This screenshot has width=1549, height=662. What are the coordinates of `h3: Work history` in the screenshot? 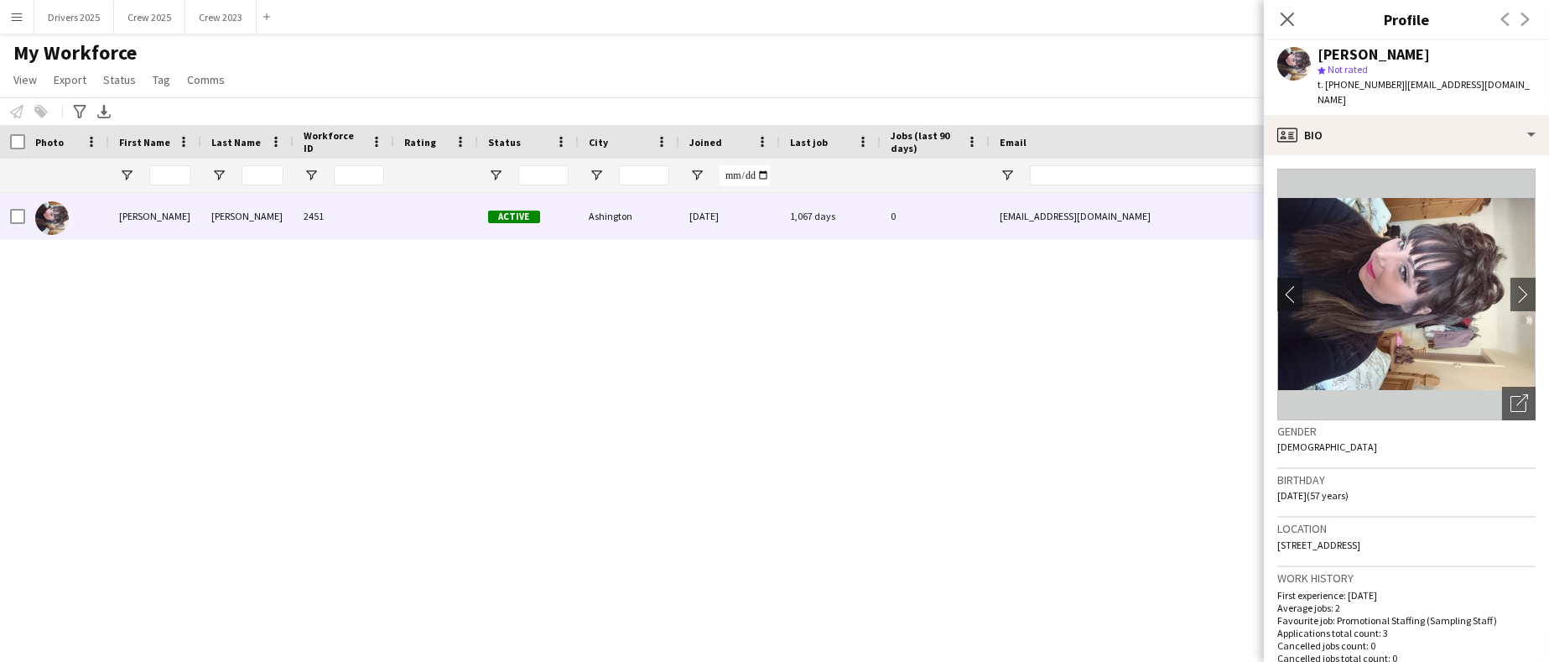 It's located at (1406, 578).